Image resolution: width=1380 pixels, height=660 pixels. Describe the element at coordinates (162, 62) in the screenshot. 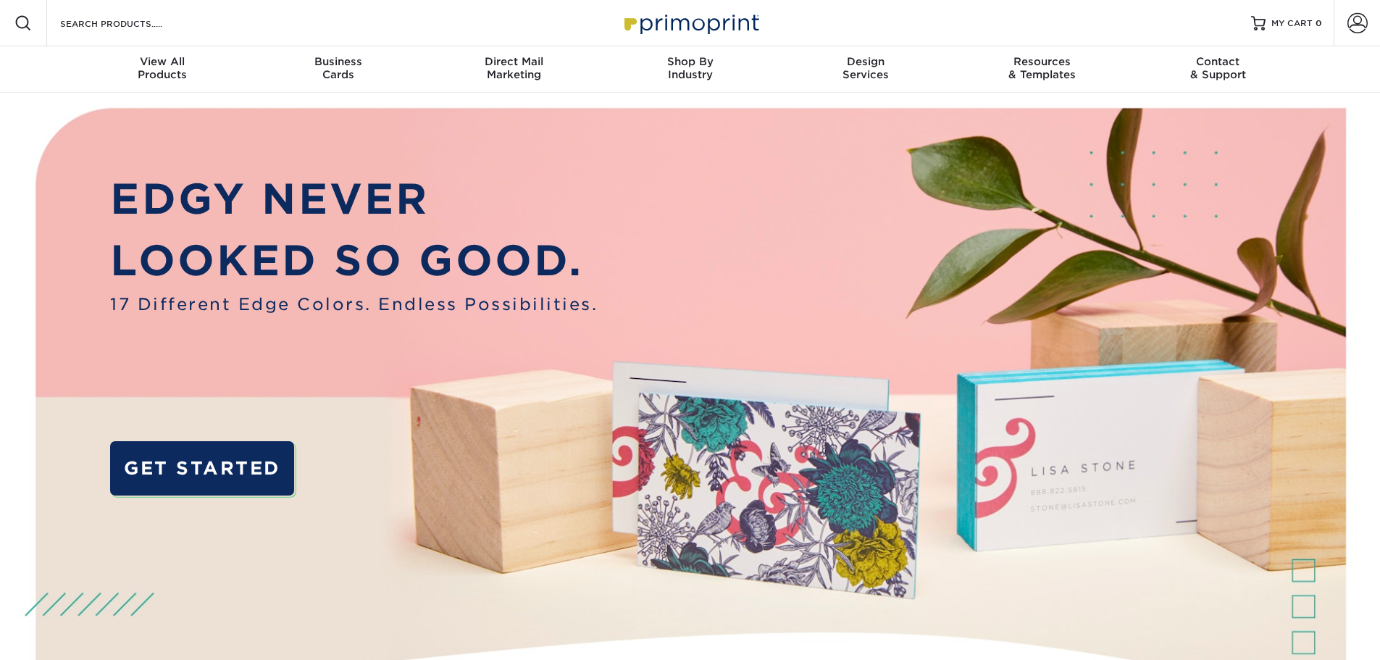

I see `span: View All` at that location.